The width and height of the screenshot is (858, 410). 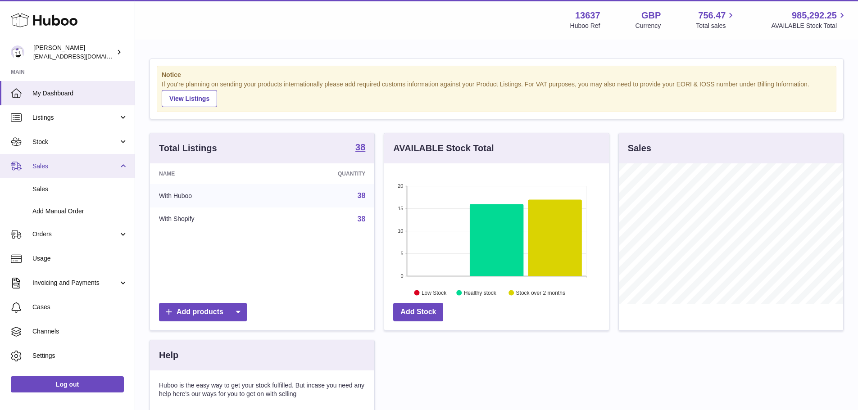 What do you see at coordinates (809, 20) in the screenshot?
I see `a: 985,292.25 AVAILABLE Stock Total` at bounding box center [809, 20].